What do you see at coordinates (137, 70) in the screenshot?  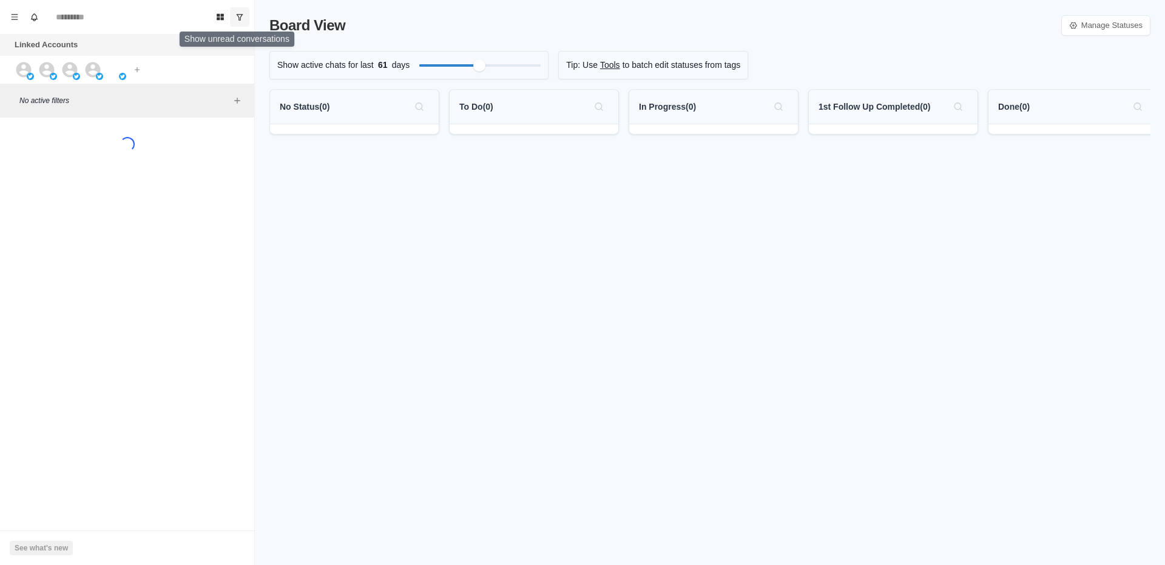 I see `button: Add account` at bounding box center [137, 70].